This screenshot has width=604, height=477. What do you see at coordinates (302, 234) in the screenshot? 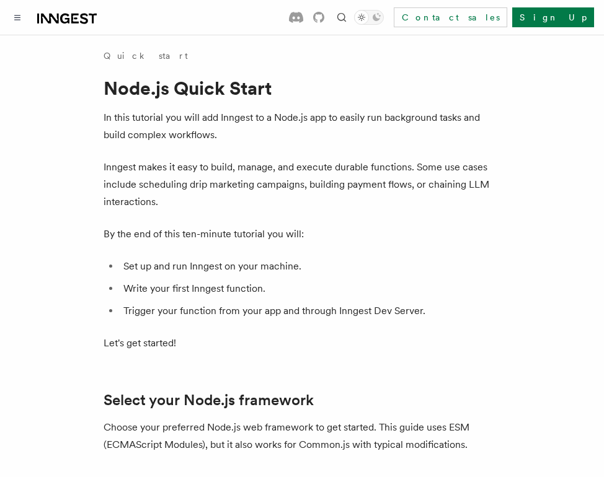
I see `p: By the end of this ten-minute tutorial you will:` at bounding box center [302, 234].